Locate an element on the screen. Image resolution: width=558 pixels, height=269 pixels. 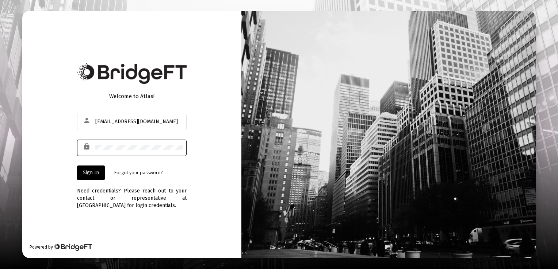
span: Sign In is located at coordinates (91, 173).